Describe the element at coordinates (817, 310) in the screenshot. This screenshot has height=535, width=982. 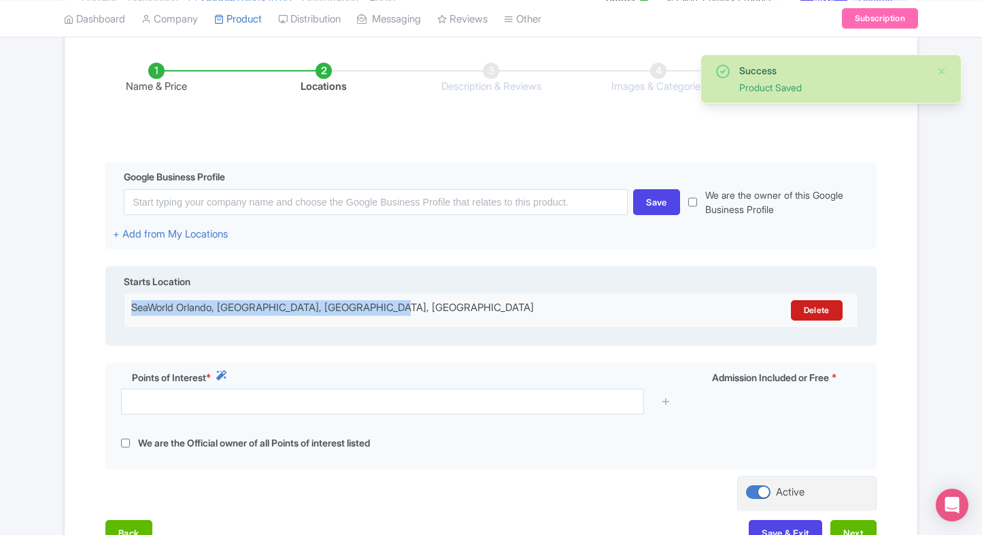
I see `a: Delete` at that location.